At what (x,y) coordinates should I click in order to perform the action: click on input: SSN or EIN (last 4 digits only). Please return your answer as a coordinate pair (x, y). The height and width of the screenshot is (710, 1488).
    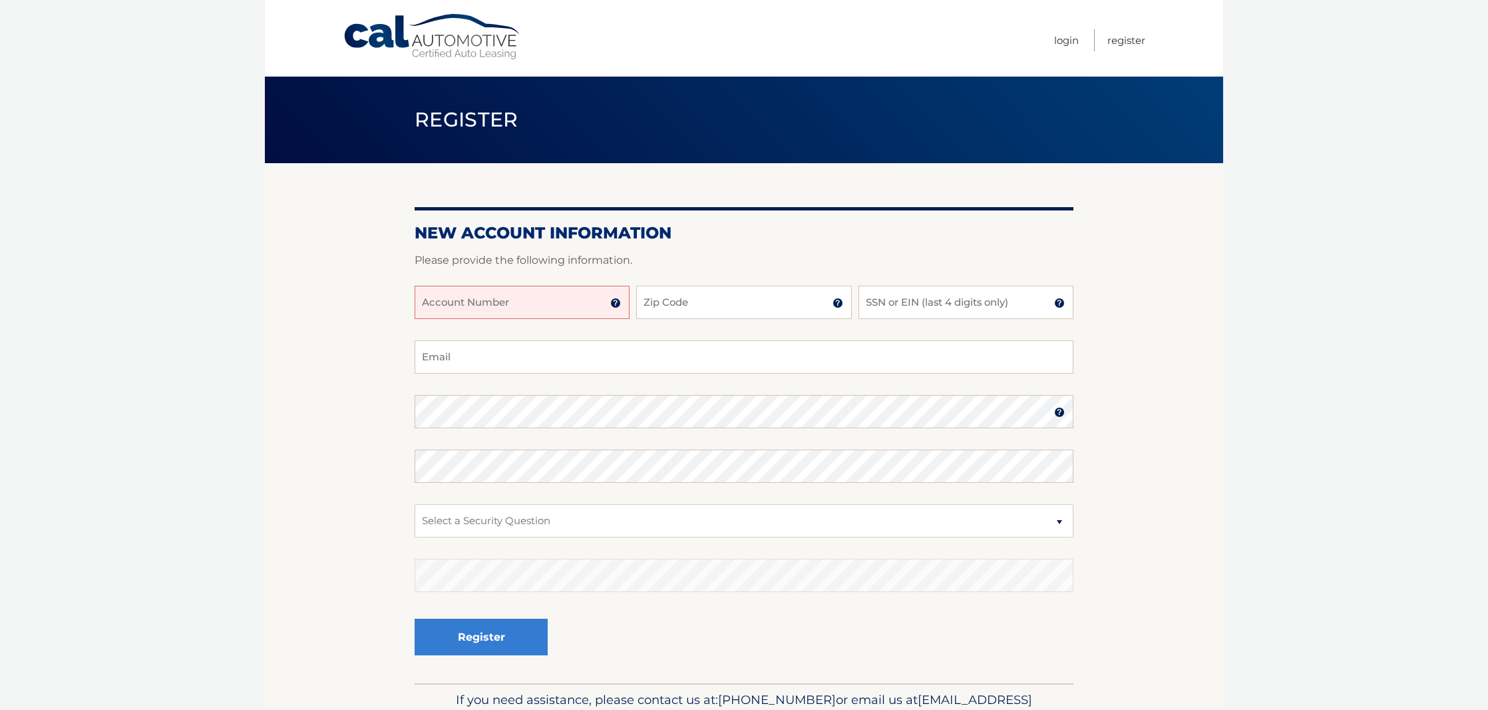
    Looking at the image, I should click on (966, 302).